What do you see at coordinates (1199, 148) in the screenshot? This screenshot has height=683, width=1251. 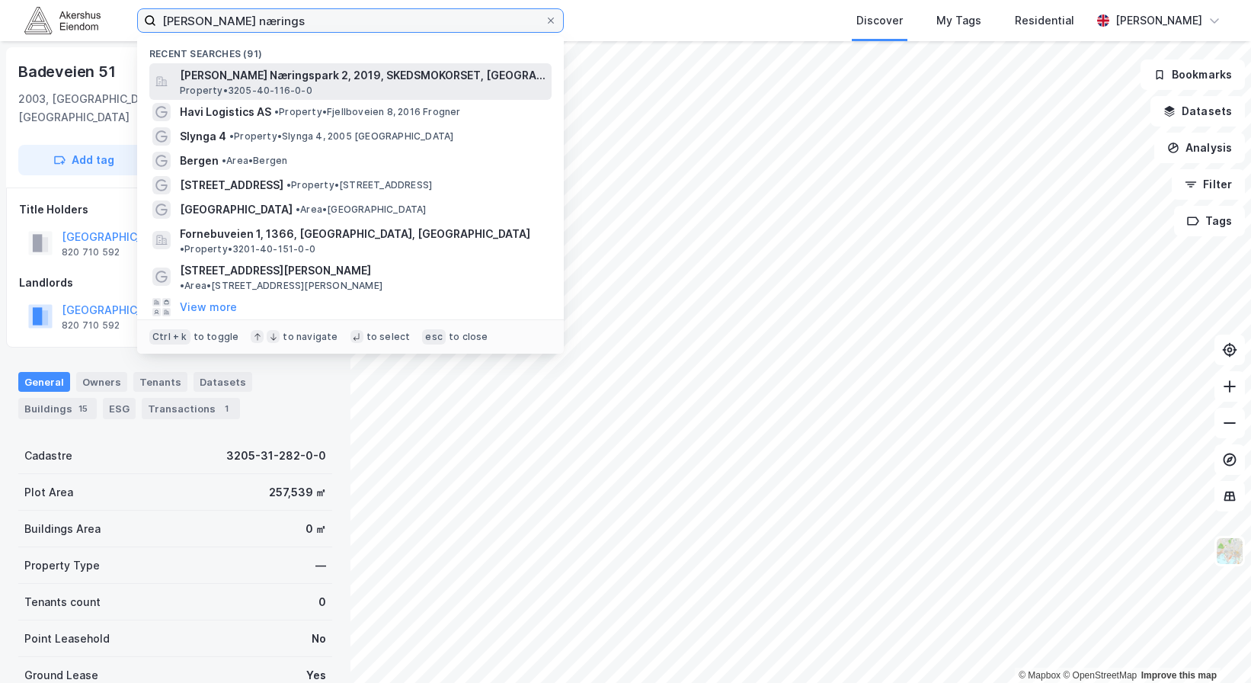 I see `button: Analysis` at bounding box center [1199, 148].